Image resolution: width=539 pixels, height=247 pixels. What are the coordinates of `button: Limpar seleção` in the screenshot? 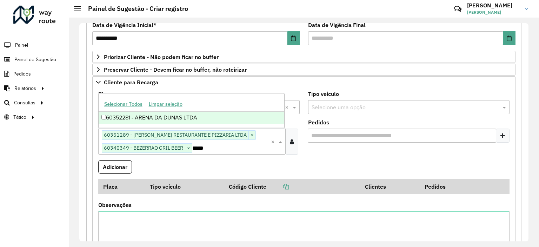 It's located at (166, 104).